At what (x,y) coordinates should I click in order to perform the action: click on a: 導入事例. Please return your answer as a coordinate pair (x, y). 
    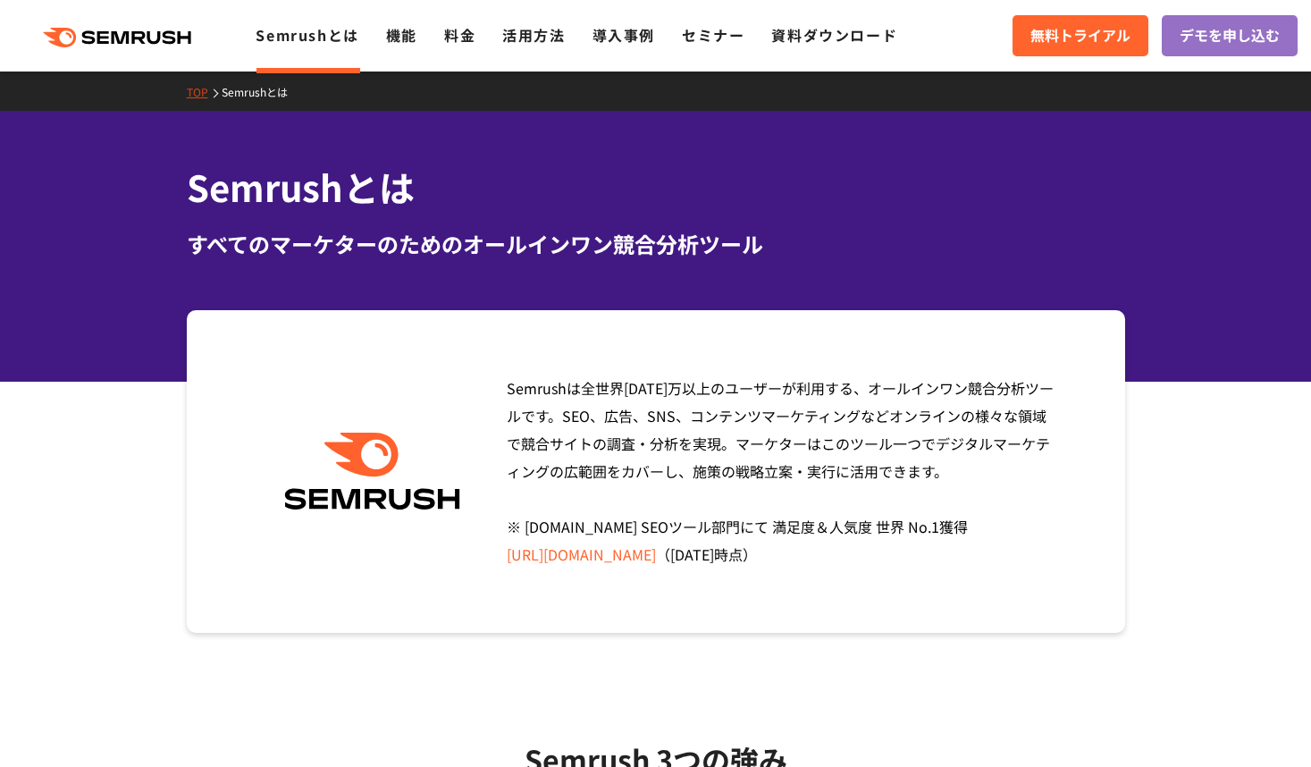
    Looking at the image, I should click on (624, 35).